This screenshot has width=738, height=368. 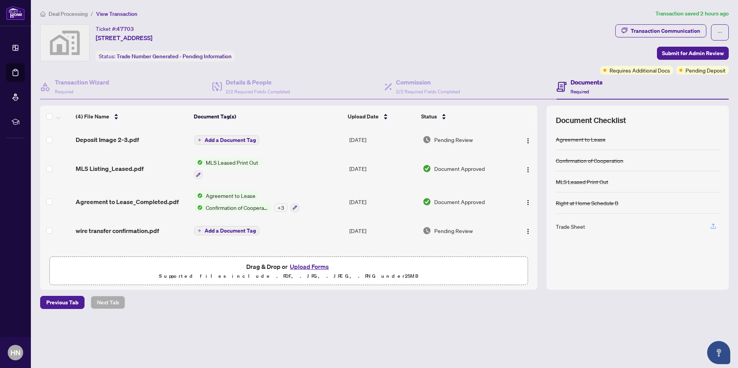 I want to click on span: MLS Listing_Leased.pdf, so click(x=110, y=169).